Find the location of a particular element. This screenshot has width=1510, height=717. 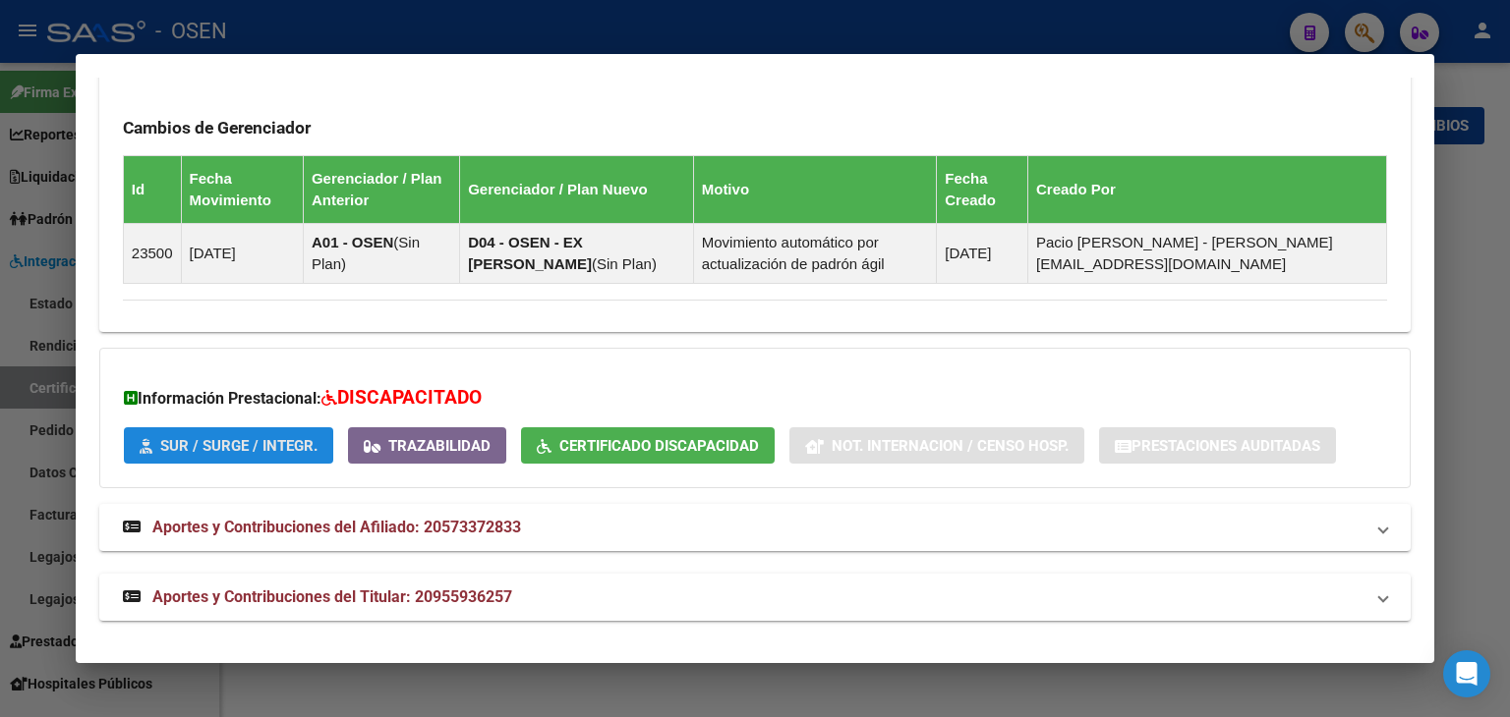

th: Id is located at coordinates (151, 190).